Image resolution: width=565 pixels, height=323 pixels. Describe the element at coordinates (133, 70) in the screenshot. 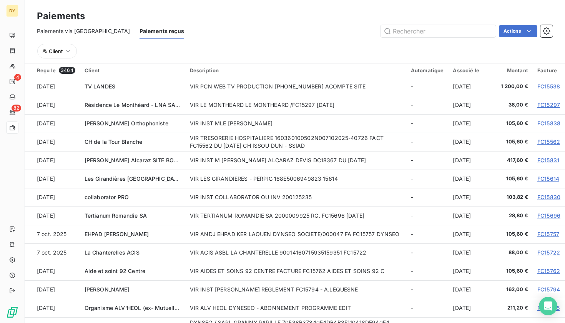

I see `div: Client` at that location.